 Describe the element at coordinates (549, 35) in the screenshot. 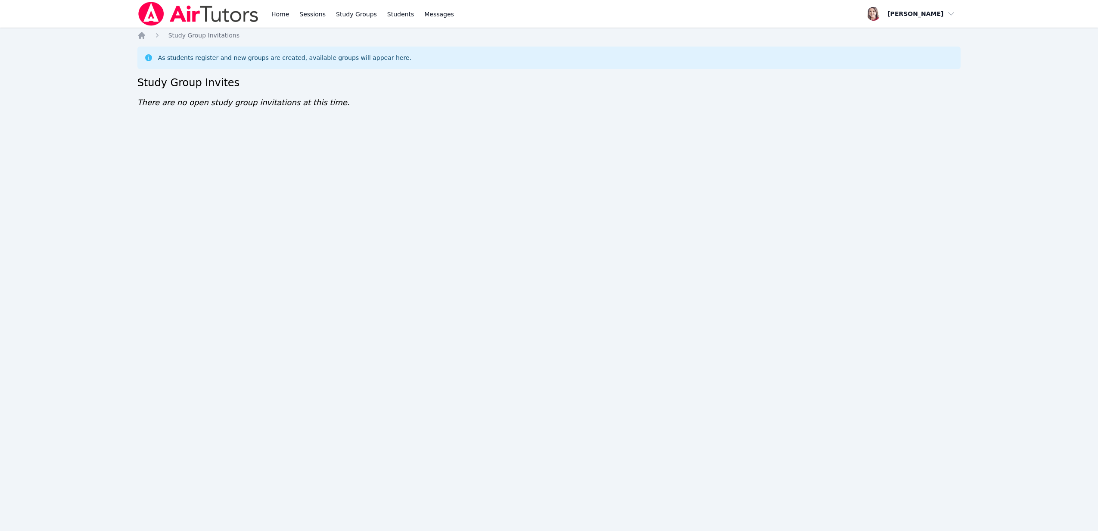

I see `nav: Breadcrumb` at that location.